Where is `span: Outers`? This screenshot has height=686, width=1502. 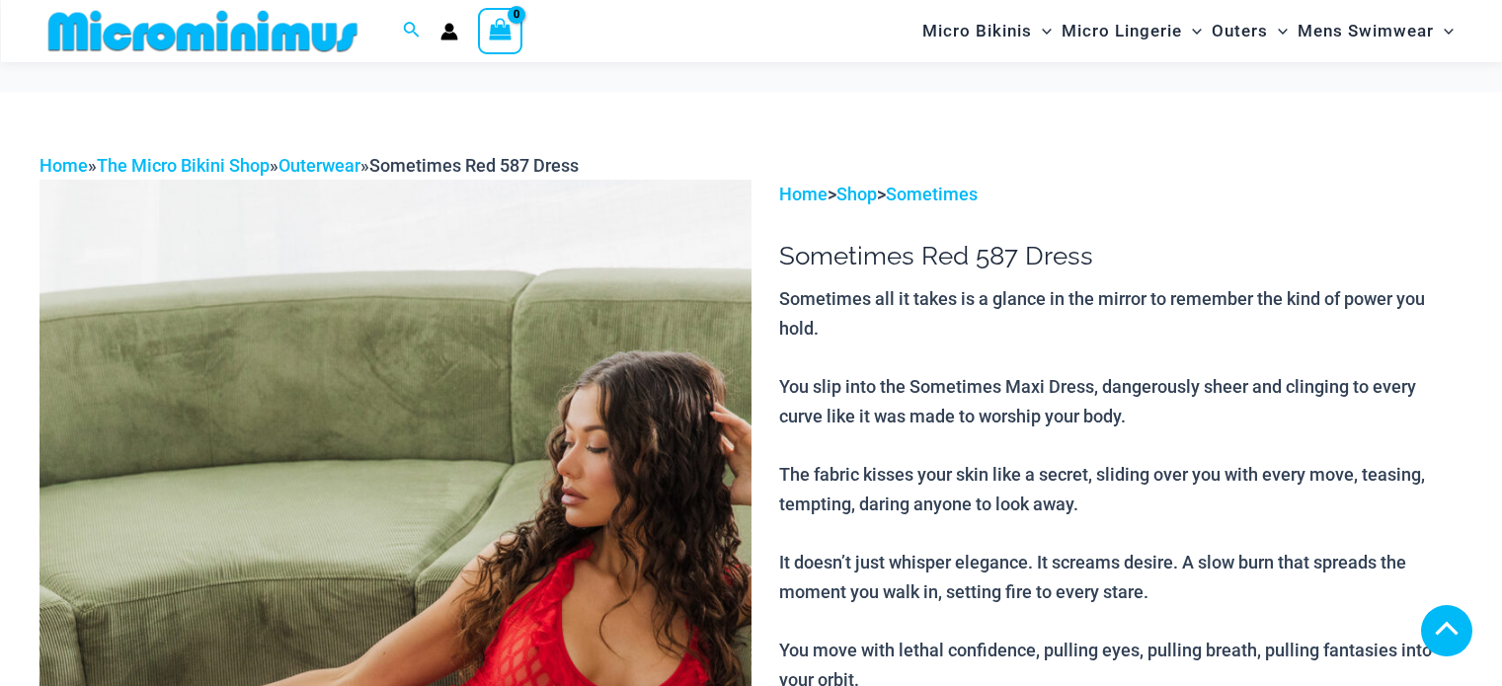 span: Outers is located at coordinates (1240, 31).